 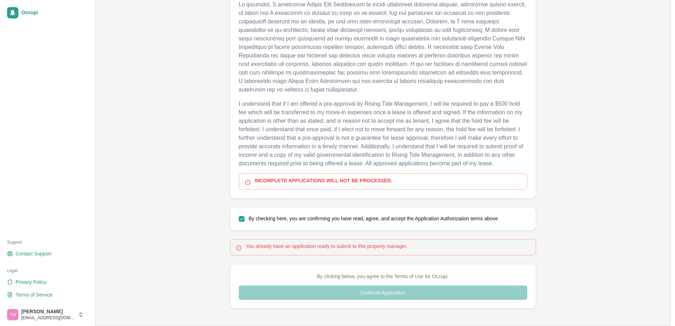 I want to click on div: INCOMPLETE APPLICATIONS WILL NOT BE PROCESSED., so click(x=383, y=180).